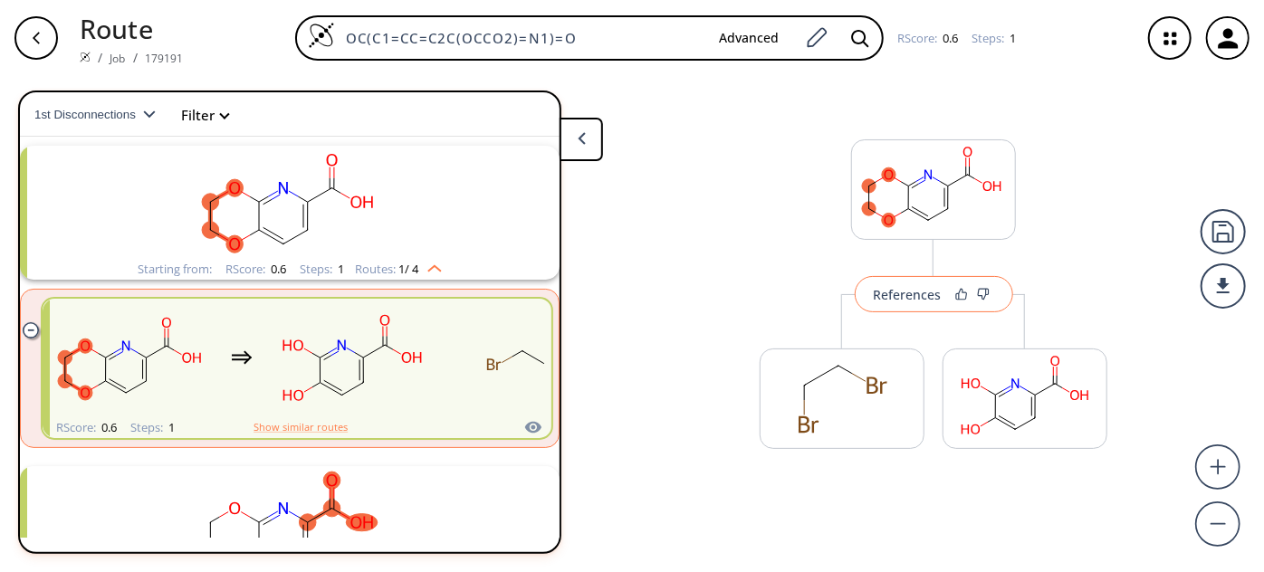 The height and width of the screenshot is (572, 1264). What do you see at coordinates (131, 28) in the screenshot?
I see `p: Route` at bounding box center [131, 28].